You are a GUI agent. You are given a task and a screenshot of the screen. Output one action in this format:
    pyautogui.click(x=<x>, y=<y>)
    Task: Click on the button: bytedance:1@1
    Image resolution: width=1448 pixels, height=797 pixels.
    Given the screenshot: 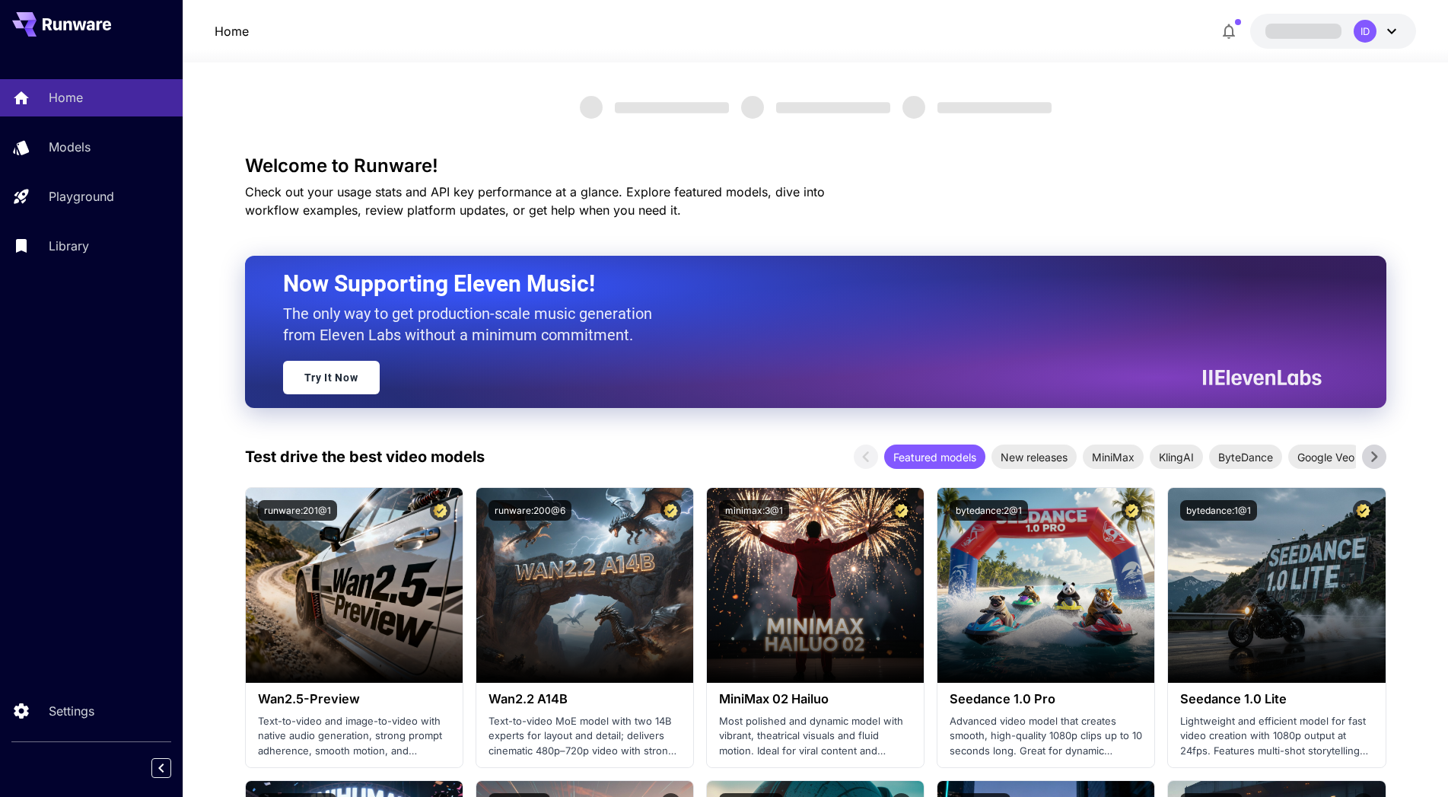 What is the action you would take?
    pyautogui.click(x=1219, y=510)
    